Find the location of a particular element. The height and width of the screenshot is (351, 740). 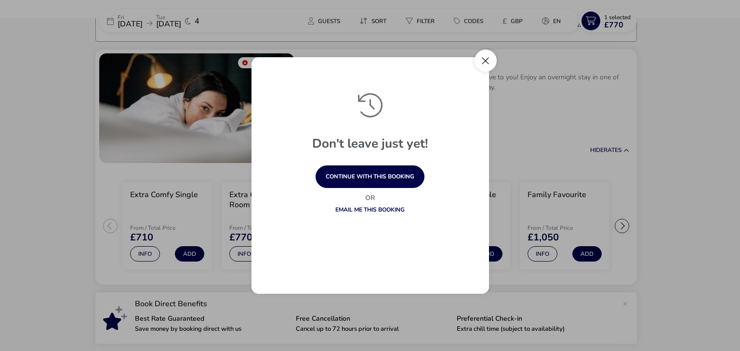

a: Email me this booking is located at coordinates (370, 210).